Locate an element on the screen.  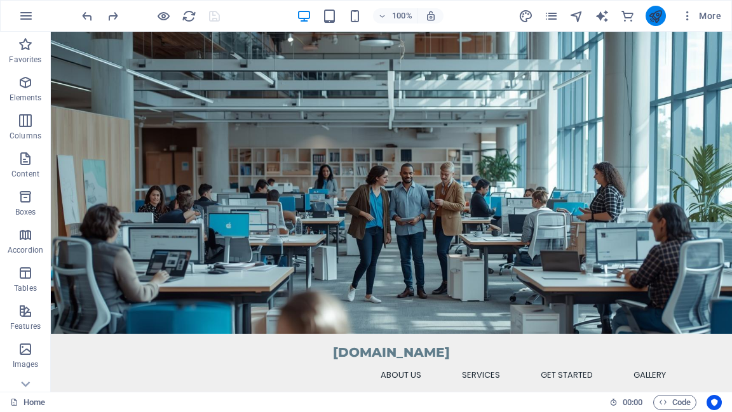
a: Click to cancel selection. Double-click to open Pages is located at coordinates (27, 403).